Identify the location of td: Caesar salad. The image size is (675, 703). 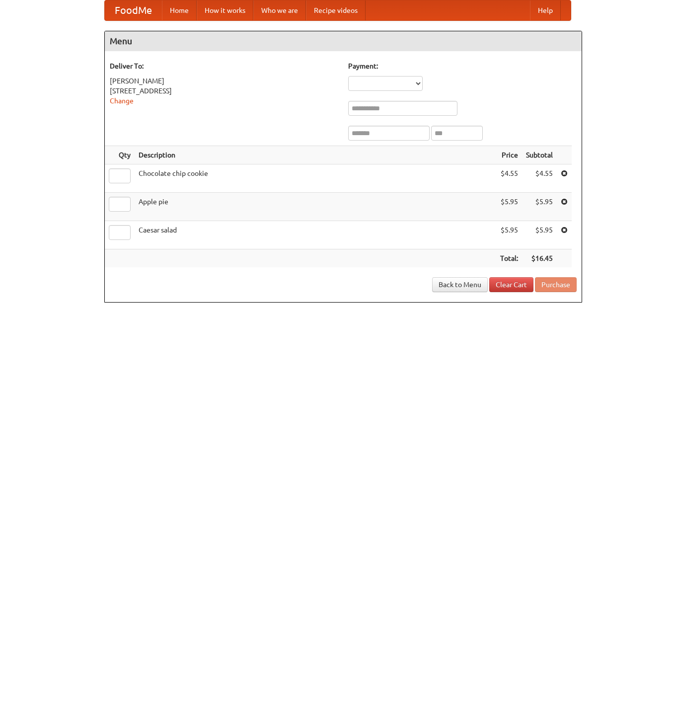
(315, 235).